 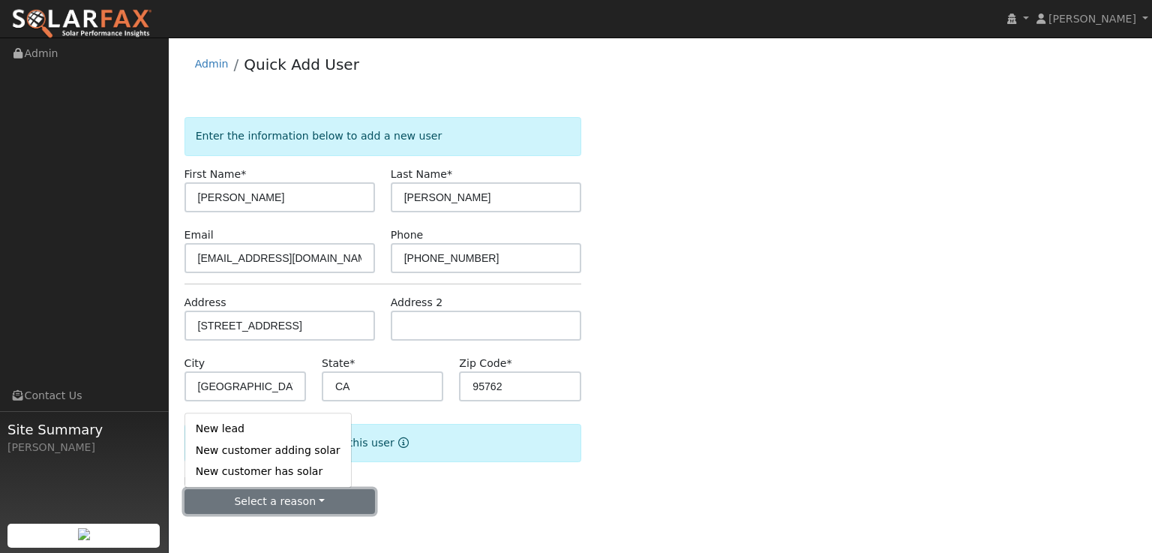 What do you see at coordinates (338, 363) in the screenshot?
I see `label: State` at bounding box center [338, 363].